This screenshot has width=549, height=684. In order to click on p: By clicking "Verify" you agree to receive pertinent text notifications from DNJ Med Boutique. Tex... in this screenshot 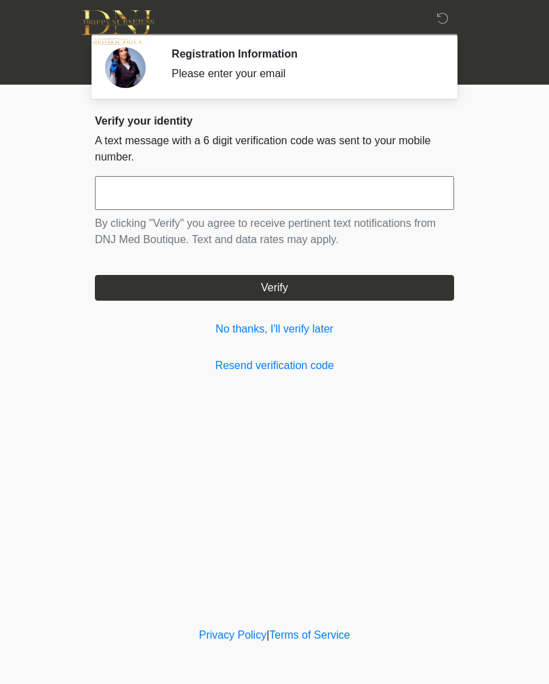, I will do `click(274, 232)`.